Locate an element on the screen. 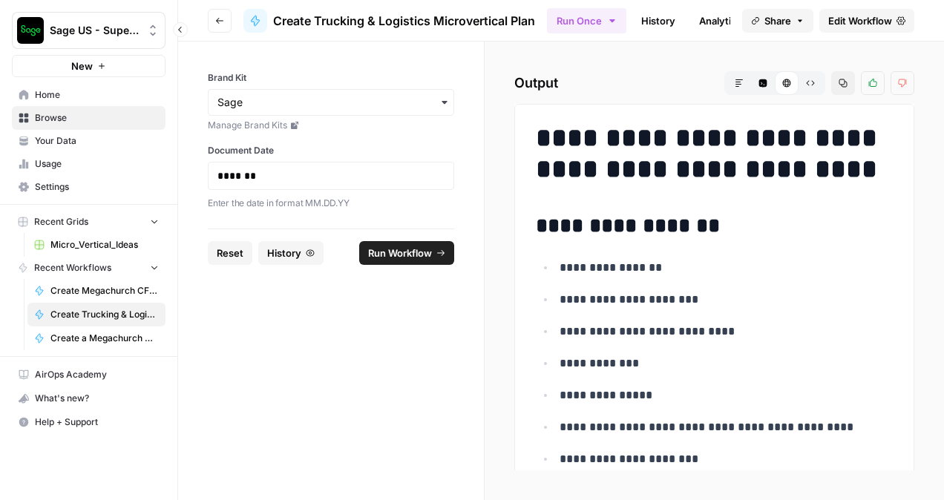 The height and width of the screenshot is (500, 944). div: What's new? is located at coordinates (88, 399).